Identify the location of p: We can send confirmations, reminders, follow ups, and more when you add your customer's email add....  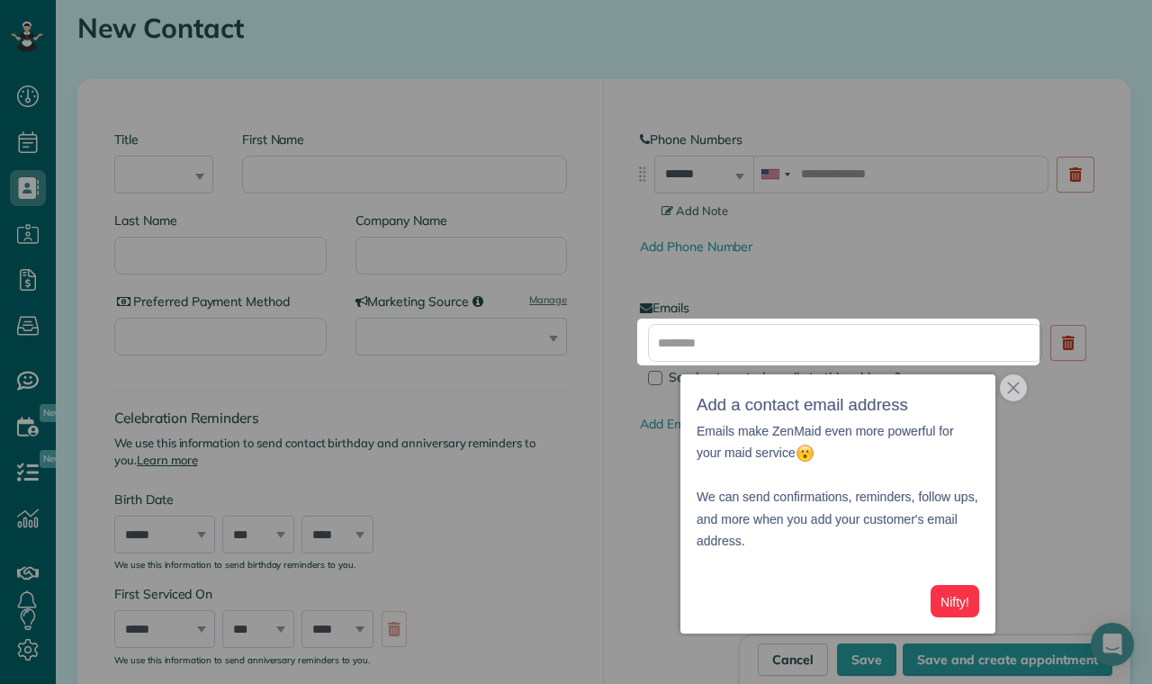
(838, 509).